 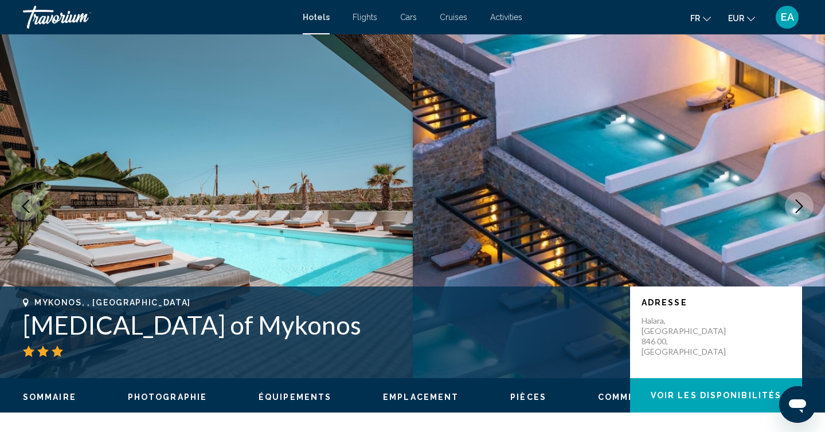 I want to click on a: Cruises, so click(x=454, y=17).